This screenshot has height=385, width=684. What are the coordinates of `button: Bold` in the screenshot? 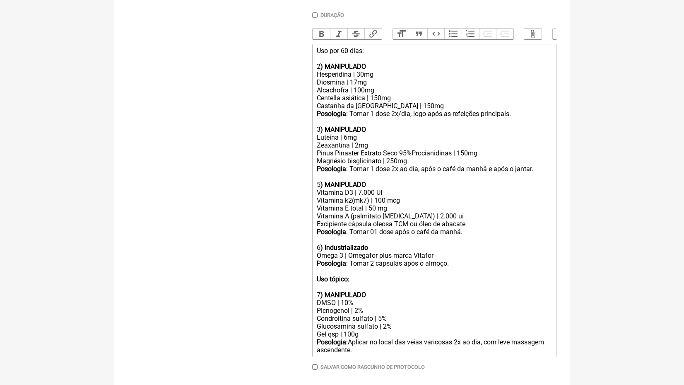 It's located at (321, 34).